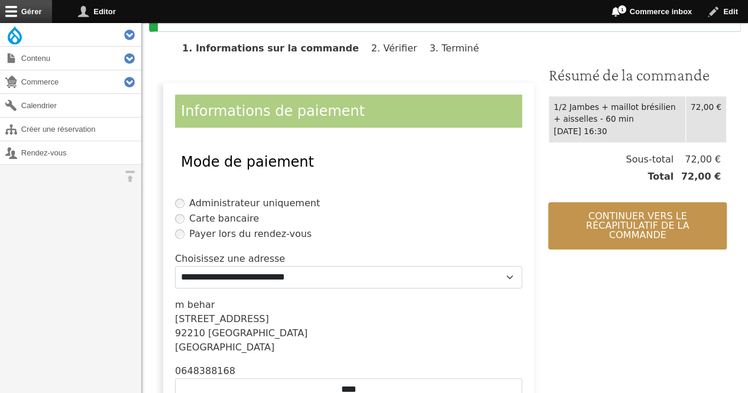 The width and height of the screenshot is (748, 393). What do you see at coordinates (272, 111) in the screenshot?
I see `span: Informations de paiement` at bounding box center [272, 111].